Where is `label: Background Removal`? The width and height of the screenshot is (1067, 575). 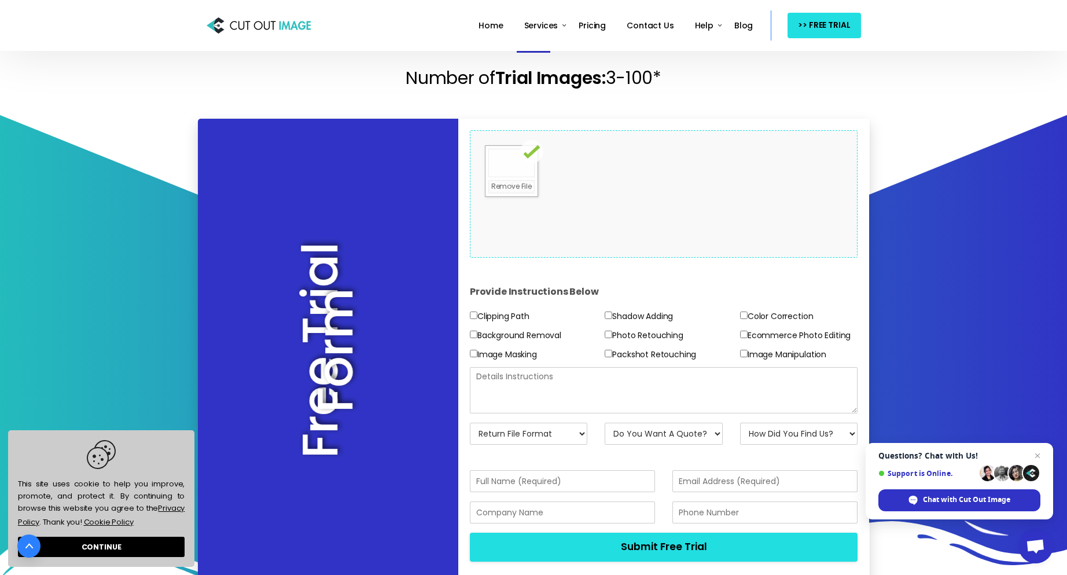
label: Background Removal is located at coordinates (516, 335).